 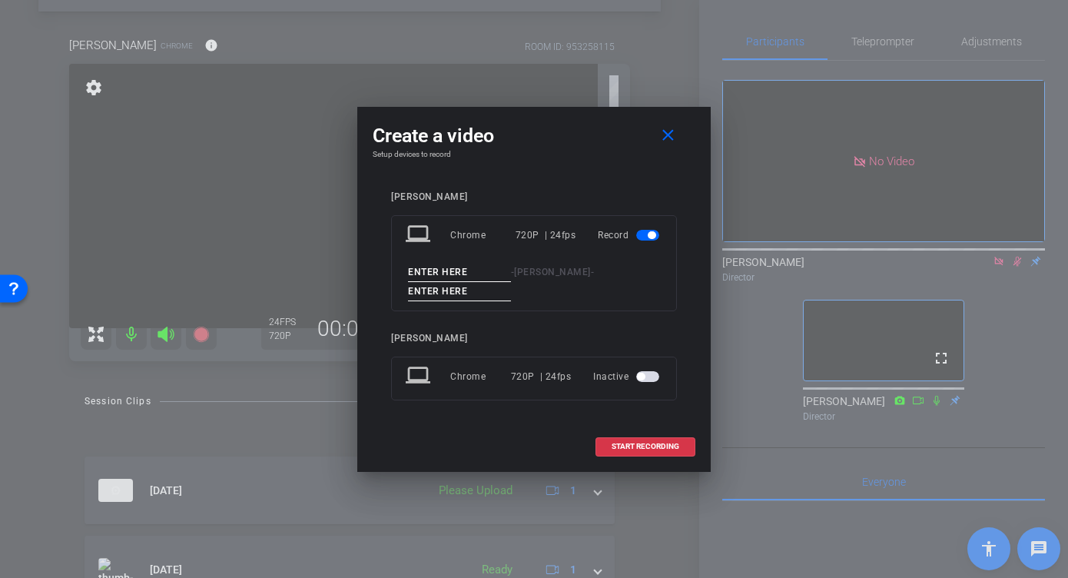 What do you see at coordinates (628, 376) in the screenshot?
I see `div: Inactive` at bounding box center [628, 376].